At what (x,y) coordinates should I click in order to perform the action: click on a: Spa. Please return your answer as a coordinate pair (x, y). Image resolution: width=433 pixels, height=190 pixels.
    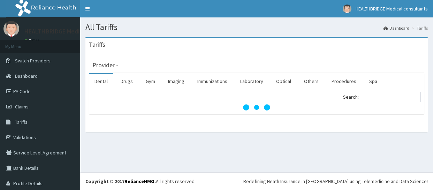
    Looking at the image, I should click on (373, 81).